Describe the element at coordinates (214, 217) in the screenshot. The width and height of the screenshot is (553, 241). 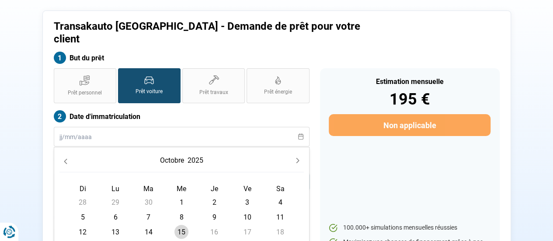
I see `span: 9` at that location.